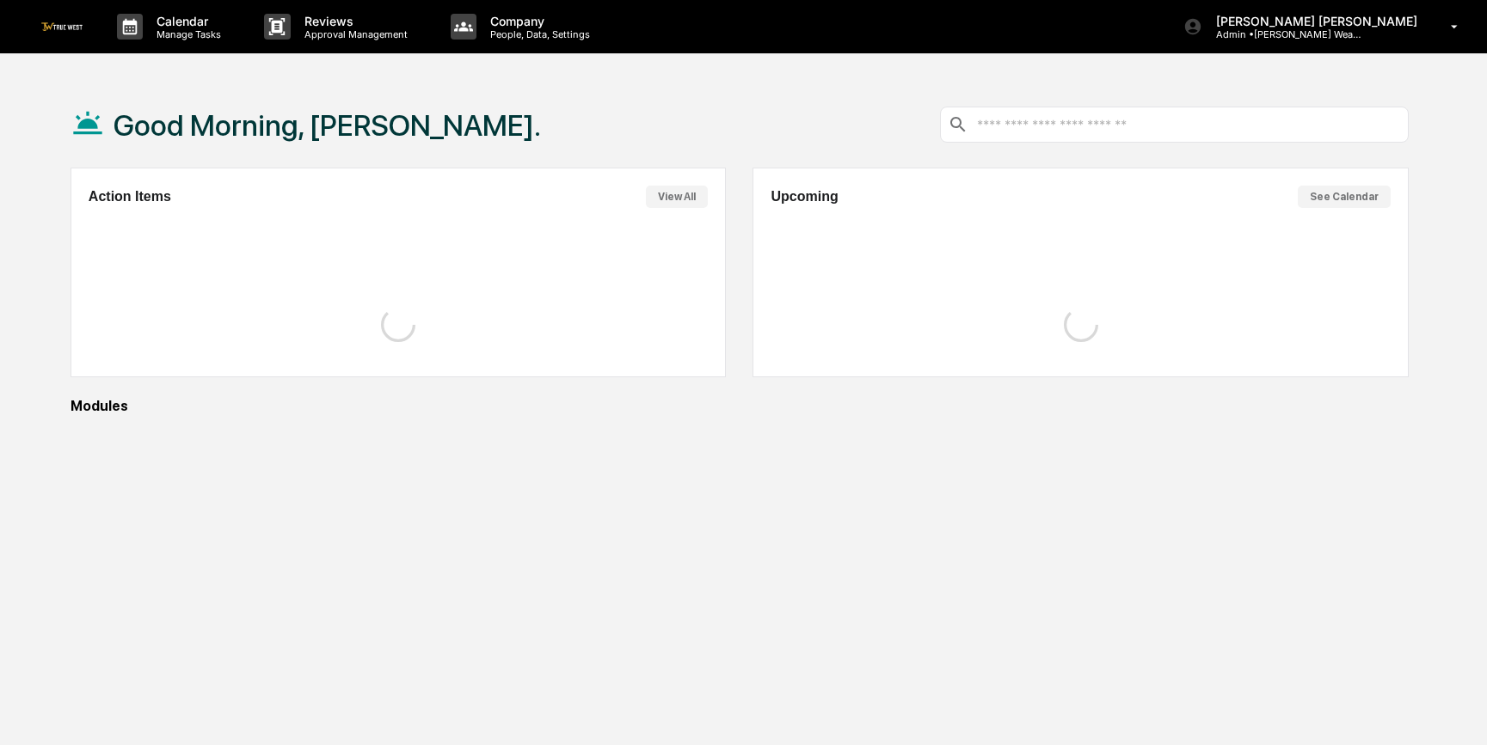 The width and height of the screenshot is (1487, 745). What do you see at coordinates (677, 197) in the screenshot?
I see `button: View All` at bounding box center [677, 197].